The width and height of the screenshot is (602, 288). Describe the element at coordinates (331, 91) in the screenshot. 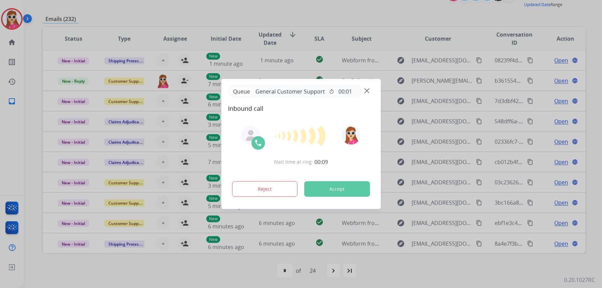

I see `mat-icon: timer` at that location.